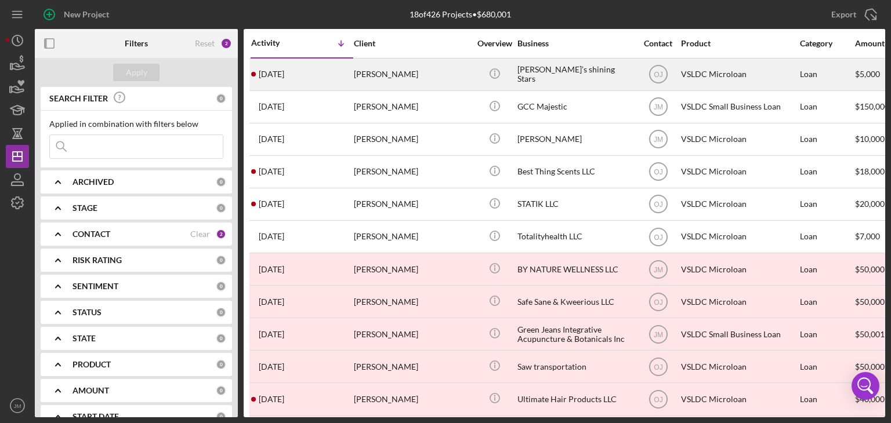 The width and height of the screenshot is (891, 423). Describe the element at coordinates (271, 270) in the screenshot. I see `time: 2025-04-02 19:24` at that location.